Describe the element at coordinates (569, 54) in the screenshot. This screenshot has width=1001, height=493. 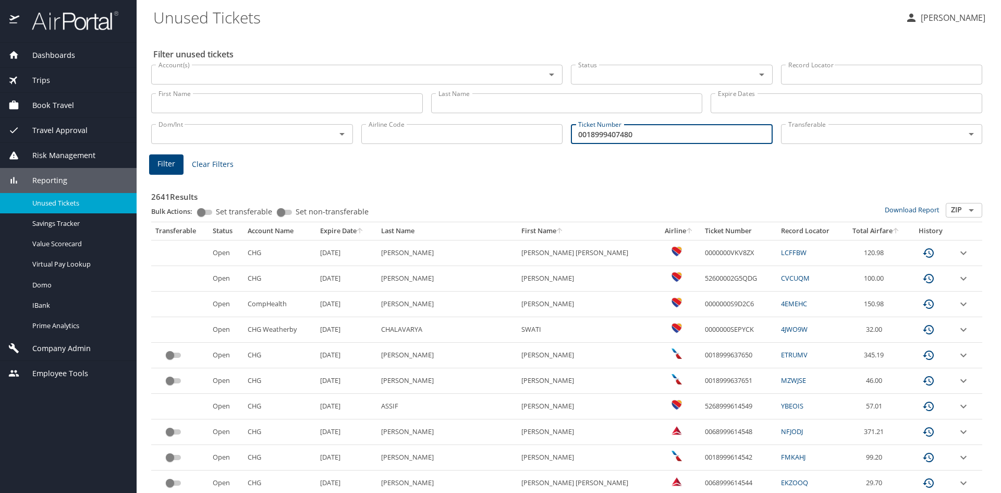
I see `h2: Filter unused tickets` at that location.